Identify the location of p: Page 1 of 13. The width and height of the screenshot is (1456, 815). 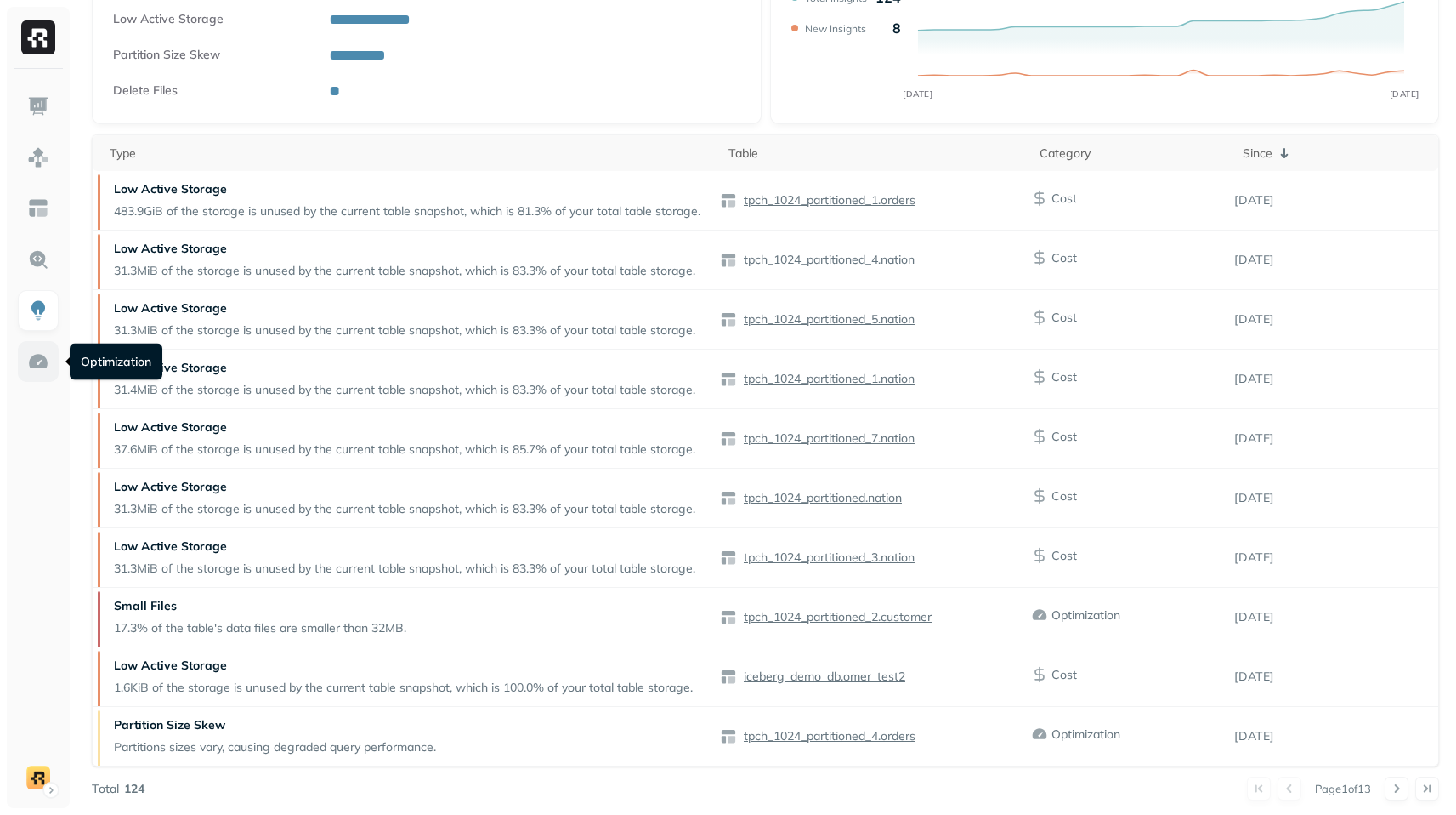
(1343, 788).